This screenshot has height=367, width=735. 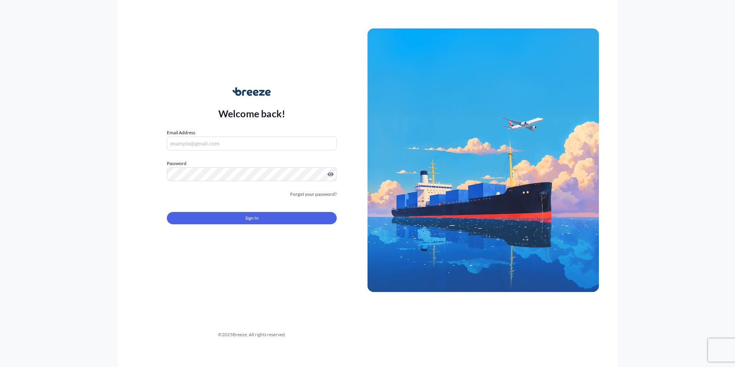 I want to click on img: Ship illustration, so click(x=483, y=160).